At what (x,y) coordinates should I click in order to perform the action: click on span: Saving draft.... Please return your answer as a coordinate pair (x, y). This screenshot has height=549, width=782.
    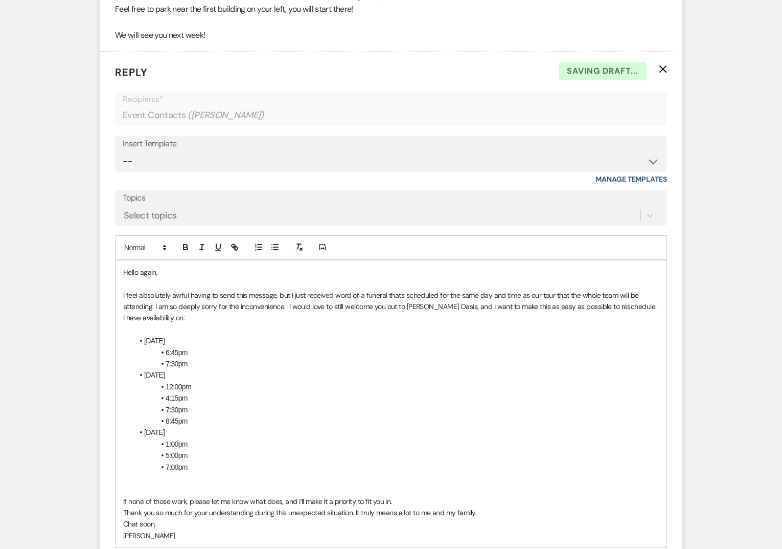
    Looking at the image, I should click on (603, 71).